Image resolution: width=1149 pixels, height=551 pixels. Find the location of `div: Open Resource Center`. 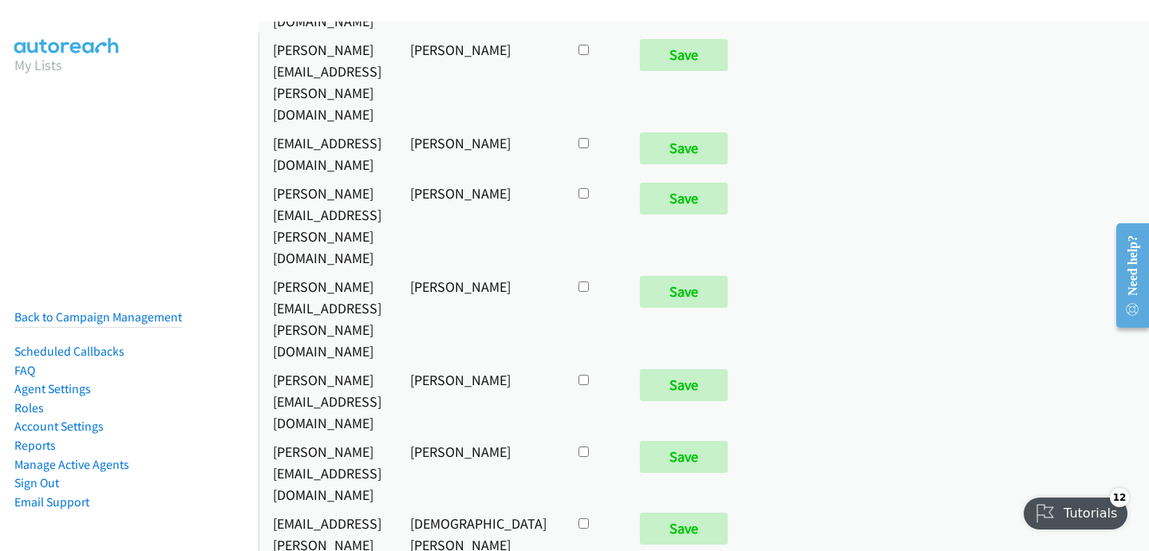

div: Open Resource Center is located at coordinates (29, 63).